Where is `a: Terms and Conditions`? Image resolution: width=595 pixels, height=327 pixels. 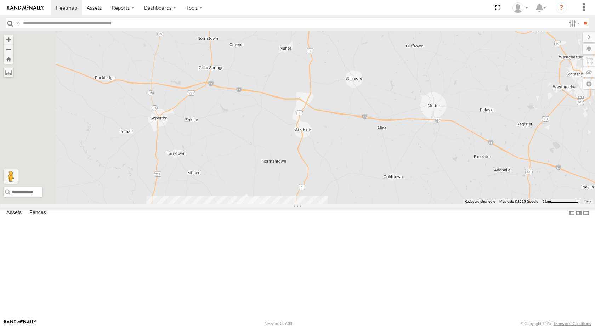
a: Terms and Conditions is located at coordinates (572, 323).